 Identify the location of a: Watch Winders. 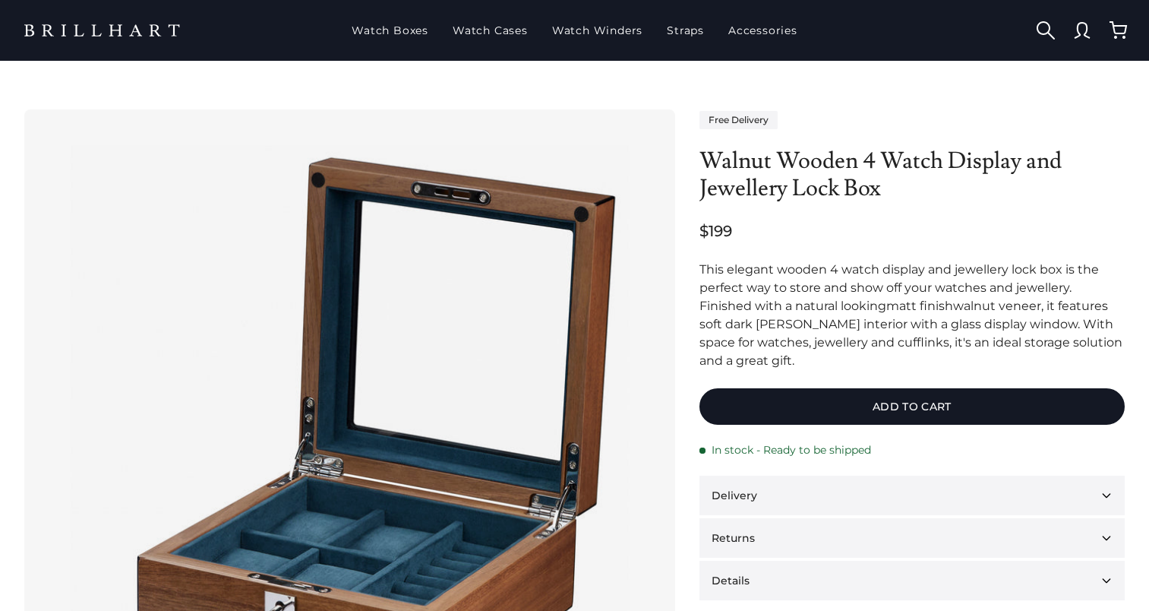
(597, 30).